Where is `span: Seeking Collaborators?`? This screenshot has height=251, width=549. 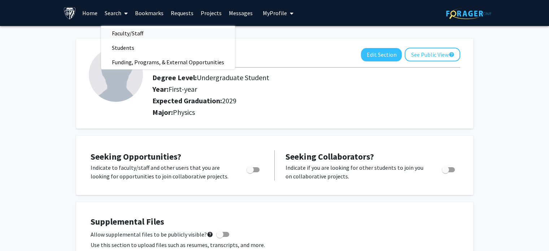 span: Seeking Collaborators? is located at coordinates (329, 156).